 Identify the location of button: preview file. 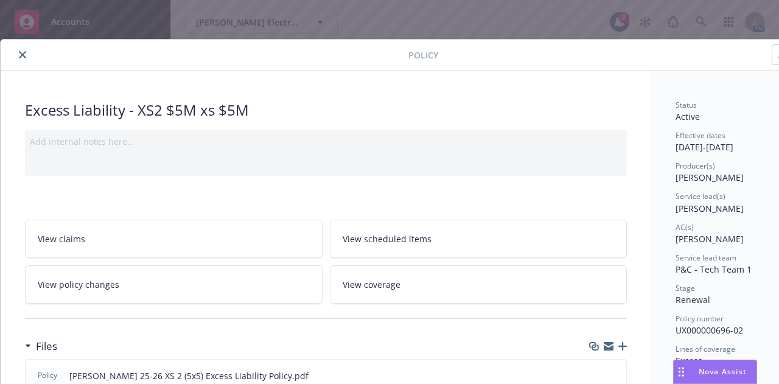
(616, 376).